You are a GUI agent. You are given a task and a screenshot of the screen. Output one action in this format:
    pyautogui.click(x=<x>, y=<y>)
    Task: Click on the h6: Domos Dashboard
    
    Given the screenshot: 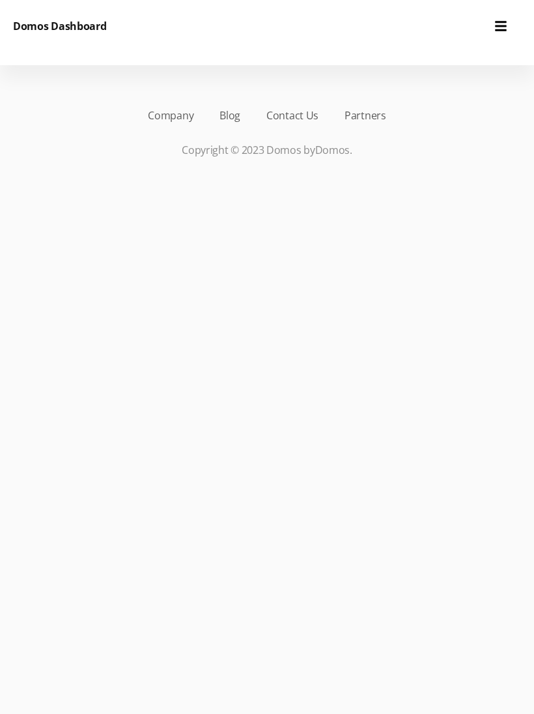 What is the action you would take?
    pyautogui.click(x=60, y=26)
    